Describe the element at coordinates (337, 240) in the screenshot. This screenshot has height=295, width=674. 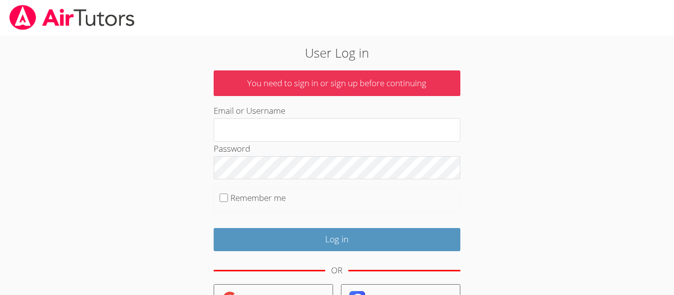
I see `input: Log in` at that location.